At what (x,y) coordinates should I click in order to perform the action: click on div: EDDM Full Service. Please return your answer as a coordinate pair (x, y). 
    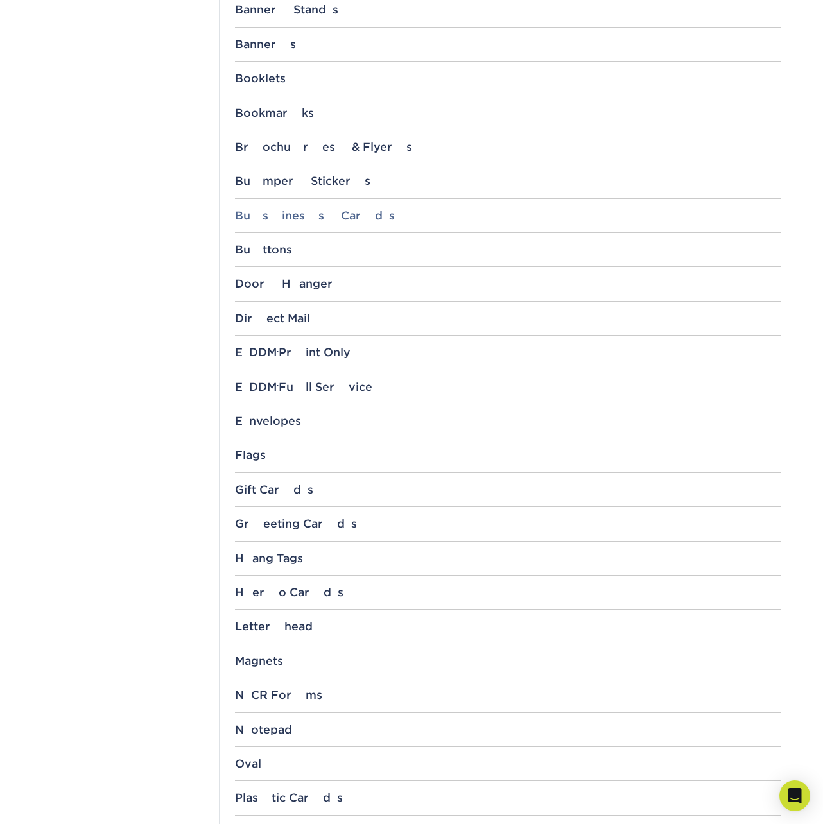
    Looking at the image, I should click on (508, 387).